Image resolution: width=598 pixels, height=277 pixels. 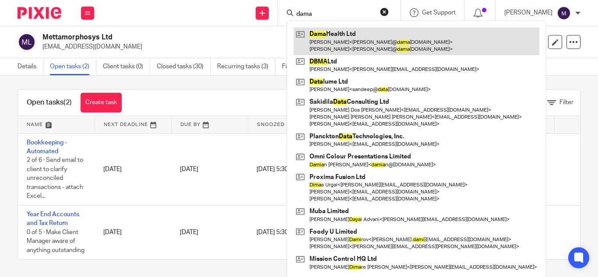 What do you see at coordinates (335, 14) in the screenshot?
I see `input: Search` at bounding box center [335, 14].